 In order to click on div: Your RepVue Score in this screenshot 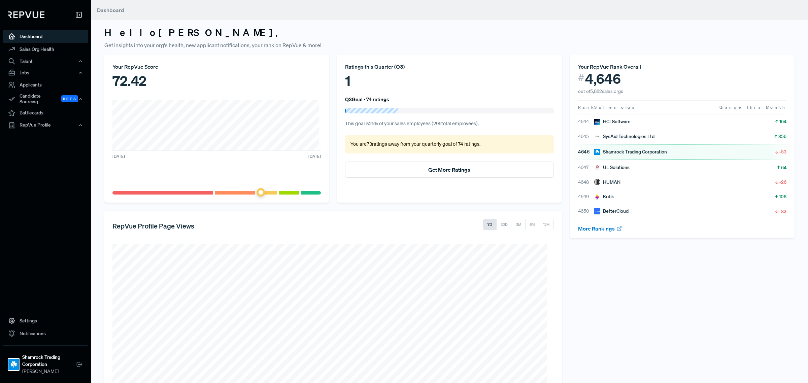, I will do `click(216, 67)`.